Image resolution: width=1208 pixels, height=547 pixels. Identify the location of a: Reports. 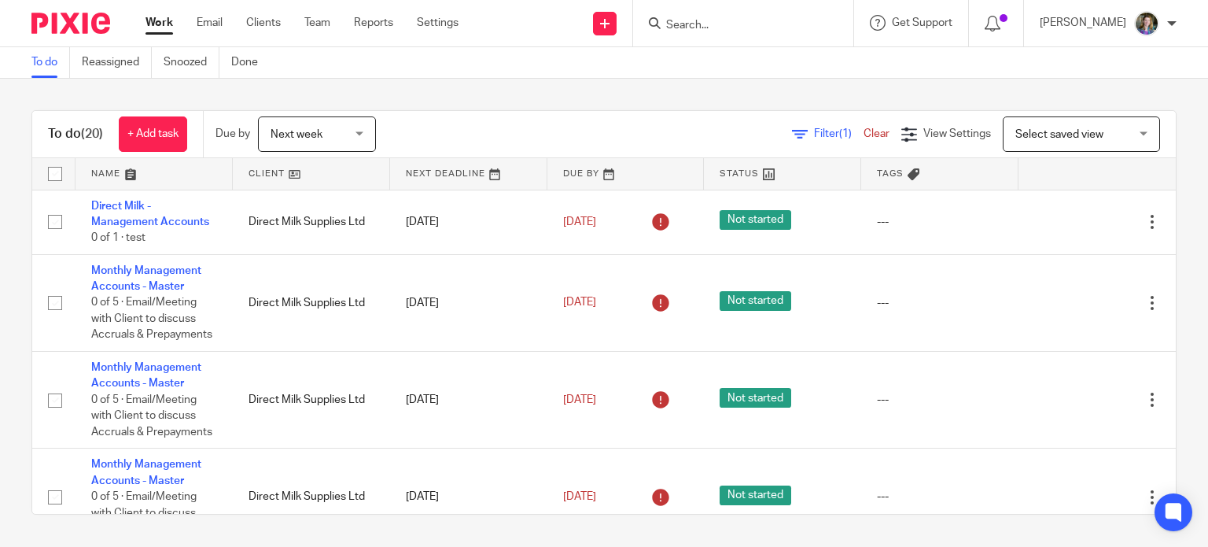
(374, 23).